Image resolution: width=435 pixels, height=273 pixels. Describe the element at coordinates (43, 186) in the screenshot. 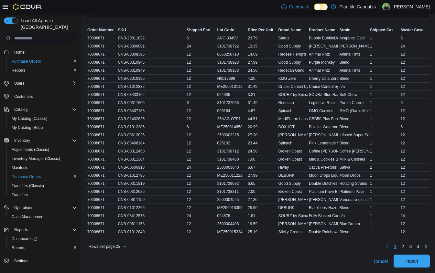

I see `button: Transfers (Classic)` at that location.